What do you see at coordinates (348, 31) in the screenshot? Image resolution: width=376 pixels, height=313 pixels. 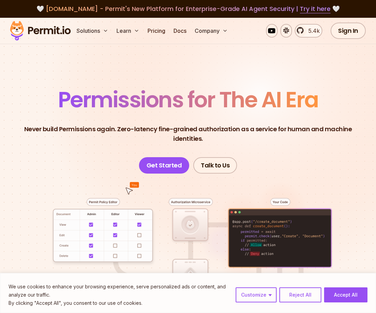 I see `a: Sign In` at bounding box center [348, 31].